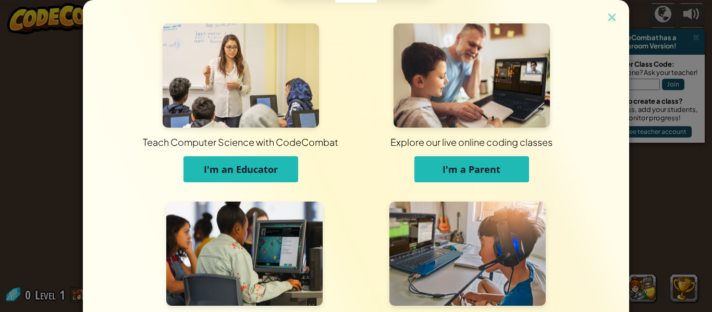 The width and height of the screenshot is (712, 312). Describe the element at coordinates (472, 76) in the screenshot. I see `img: For Parents` at that location.